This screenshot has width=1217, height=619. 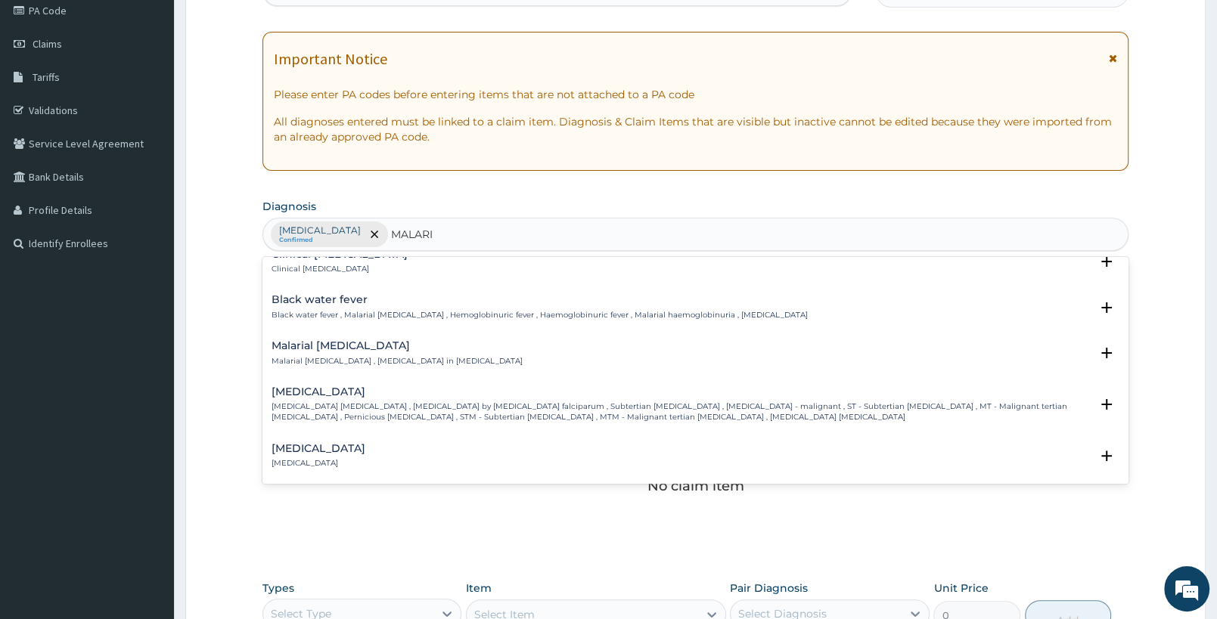 What do you see at coordinates (331, 59) in the screenshot?
I see `h1: Important Notice` at bounding box center [331, 59].